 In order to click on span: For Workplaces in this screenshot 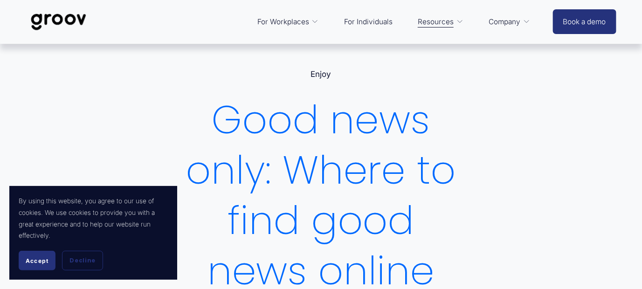, I will do `click(283, 22)`.